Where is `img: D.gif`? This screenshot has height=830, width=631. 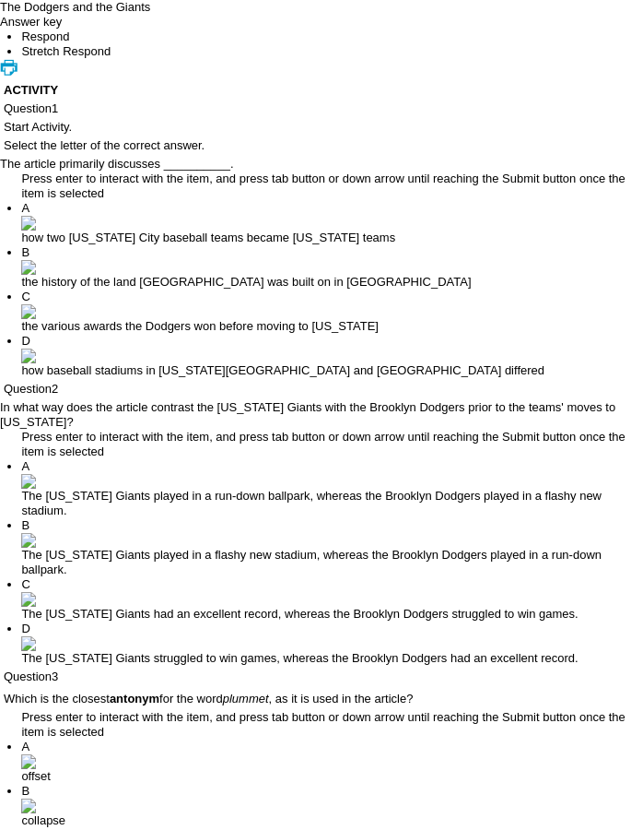
img: D.gif is located at coordinates (29, 356).